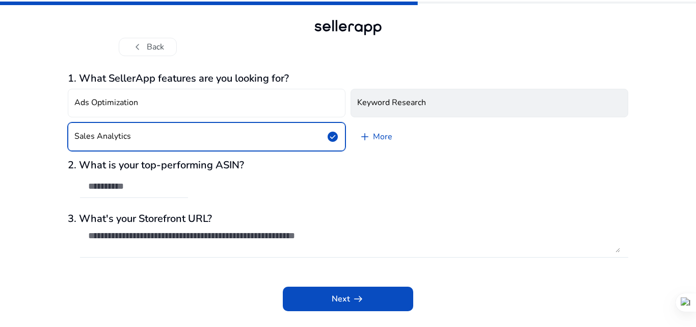 The image size is (696, 327). Describe the element at coordinates (333, 137) in the screenshot. I see `span: check_circle` at that location.